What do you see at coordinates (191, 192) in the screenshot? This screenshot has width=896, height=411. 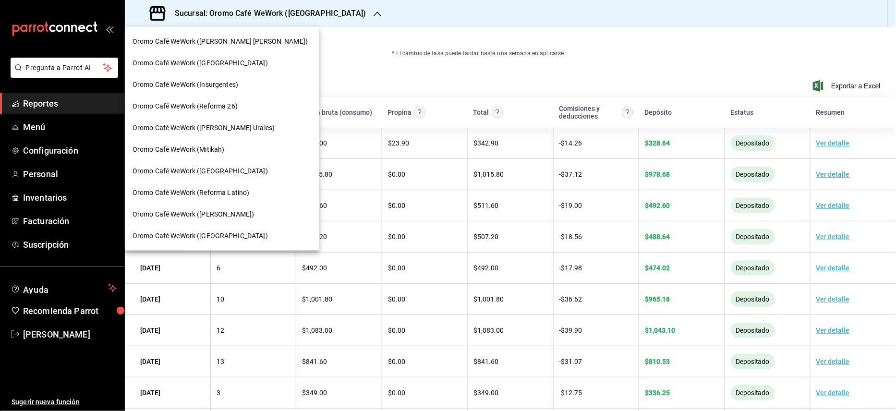 I see `span: Oromo Café WeWork (Reforma Latino)` at bounding box center [191, 192].